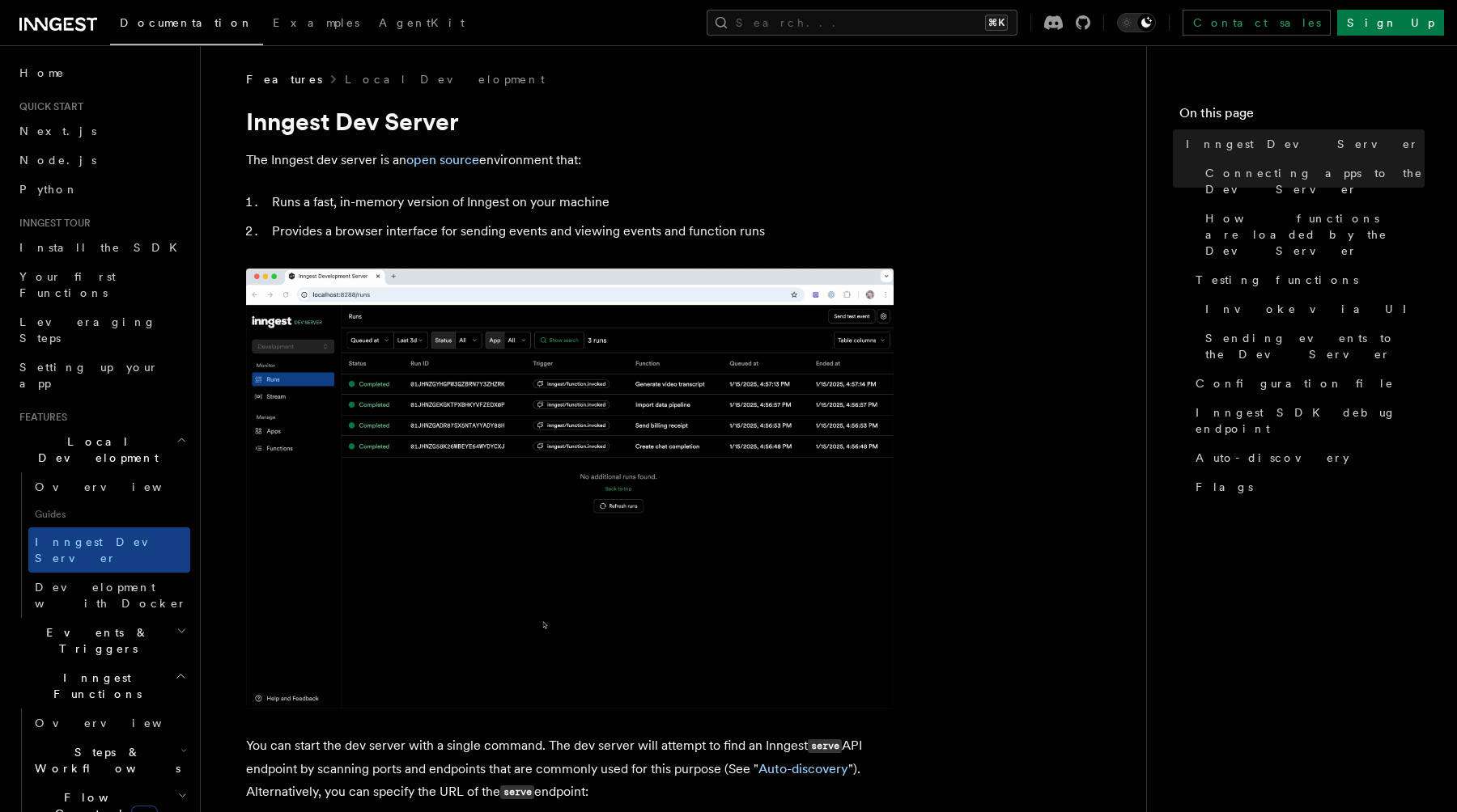 The width and height of the screenshot is (1457, 812). I want to click on span: Next.js, so click(58, 131).